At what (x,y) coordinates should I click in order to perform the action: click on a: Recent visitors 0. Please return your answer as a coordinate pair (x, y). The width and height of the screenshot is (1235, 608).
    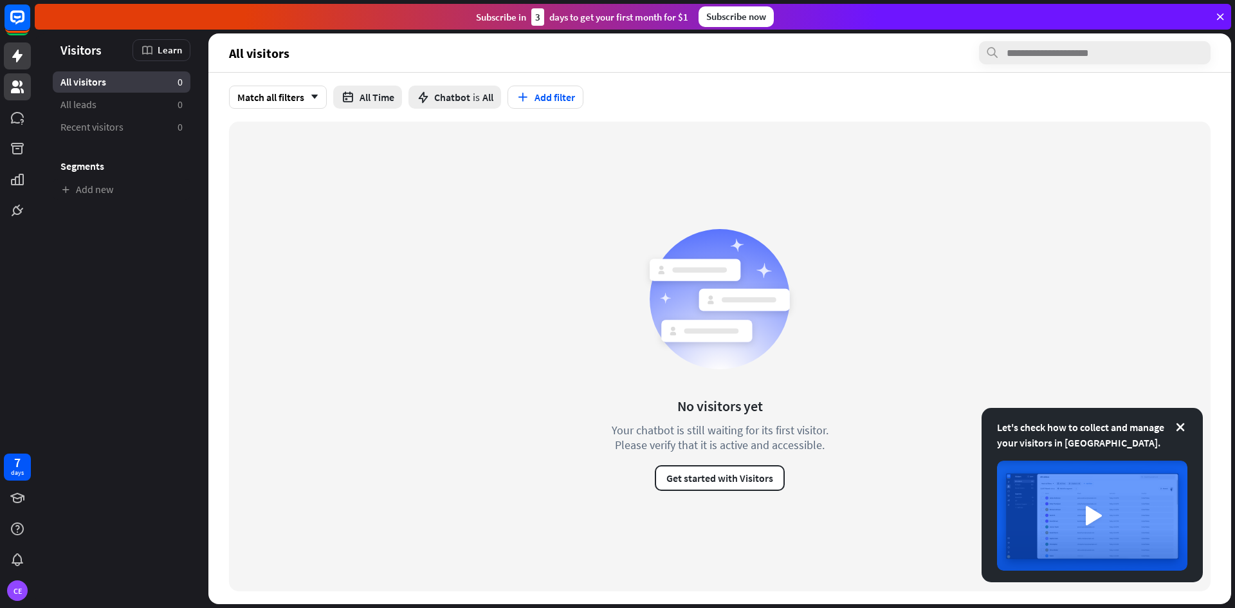
    Looking at the image, I should click on (122, 127).